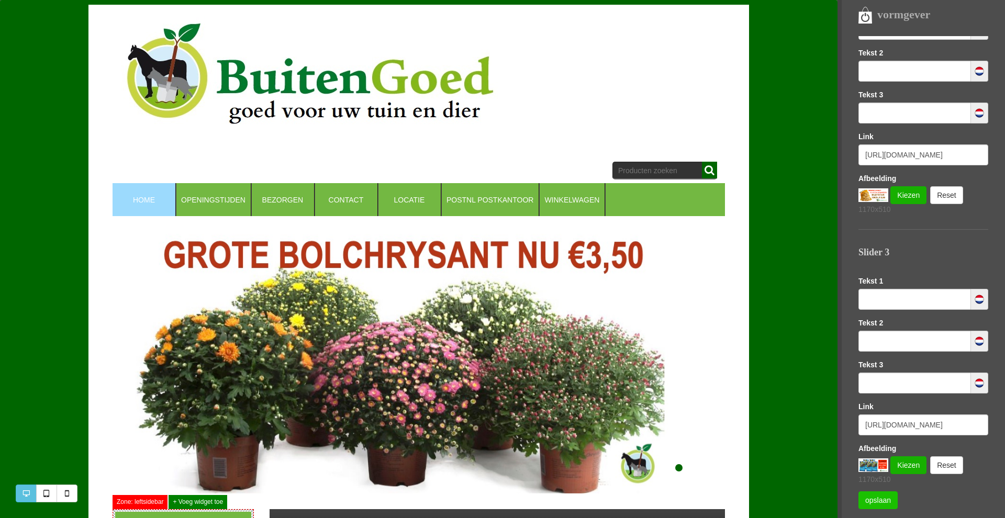 The height and width of the screenshot is (518, 1005). What do you see at coordinates (283, 200) in the screenshot?
I see `span: Bezorgen` at bounding box center [283, 200].